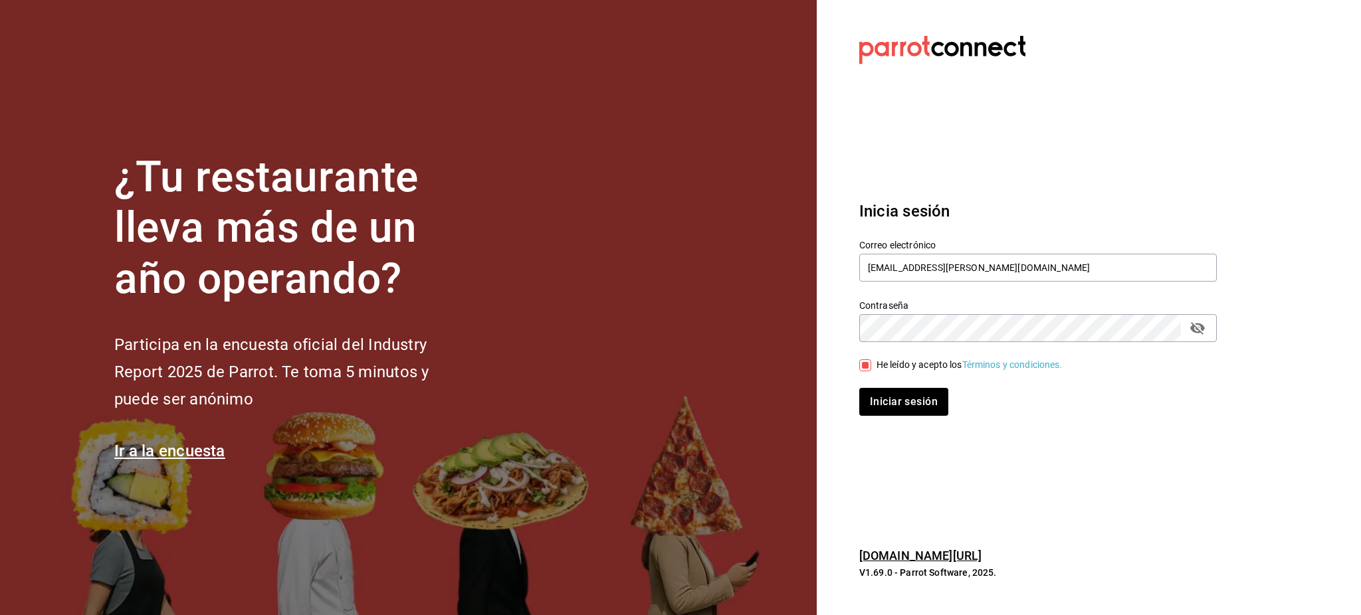  I want to click on label: Contraseña, so click(1038, 305).